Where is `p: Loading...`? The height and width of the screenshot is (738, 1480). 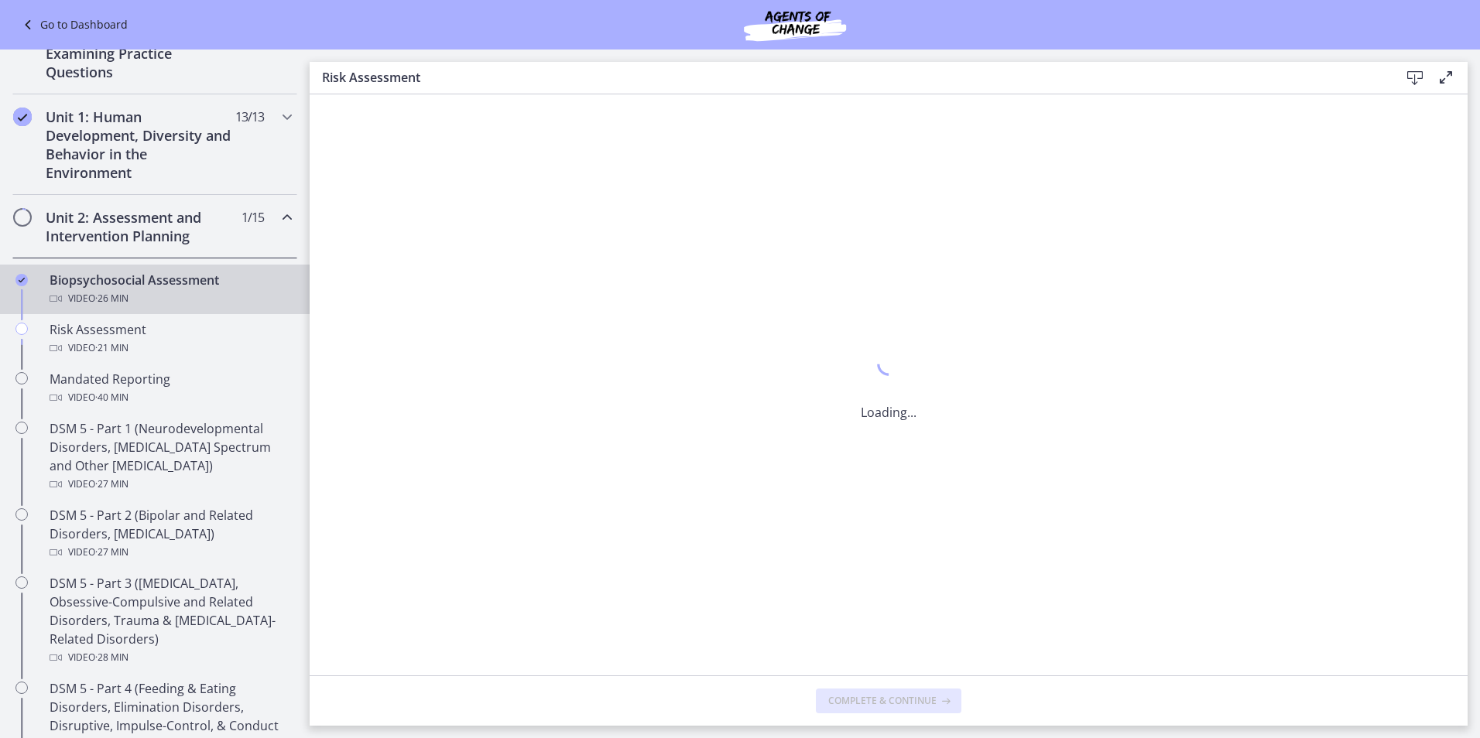
p: Loading... is located at coordinates (888, 412).